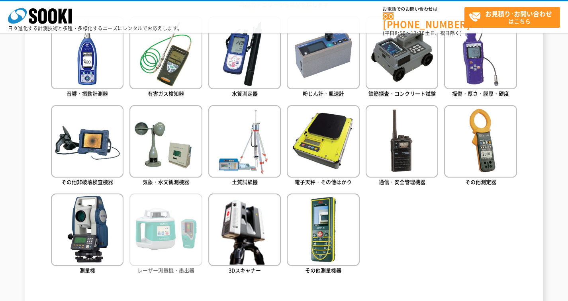  What do you see at coordinates (480, 53) in the screenshot?
I see `img: 探傷・厚さ・膜厚・硬度` at bounding box center [480, 53].